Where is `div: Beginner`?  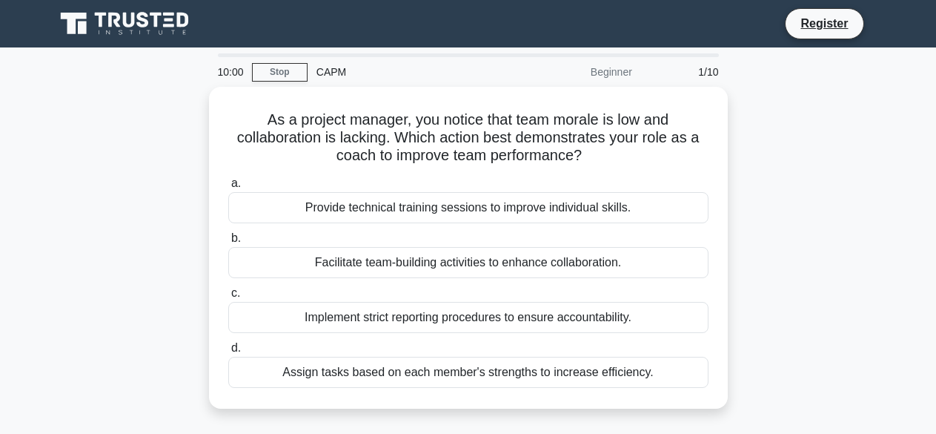
div: Beginner is located at coordinates (576, 72).